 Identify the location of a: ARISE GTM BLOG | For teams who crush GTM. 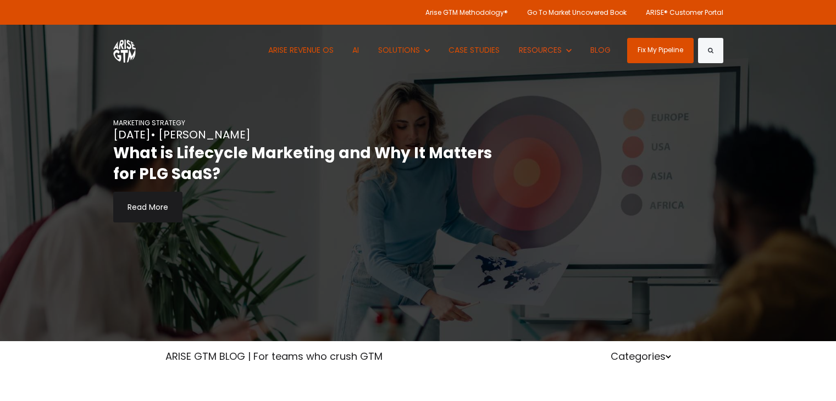
(274, 356).